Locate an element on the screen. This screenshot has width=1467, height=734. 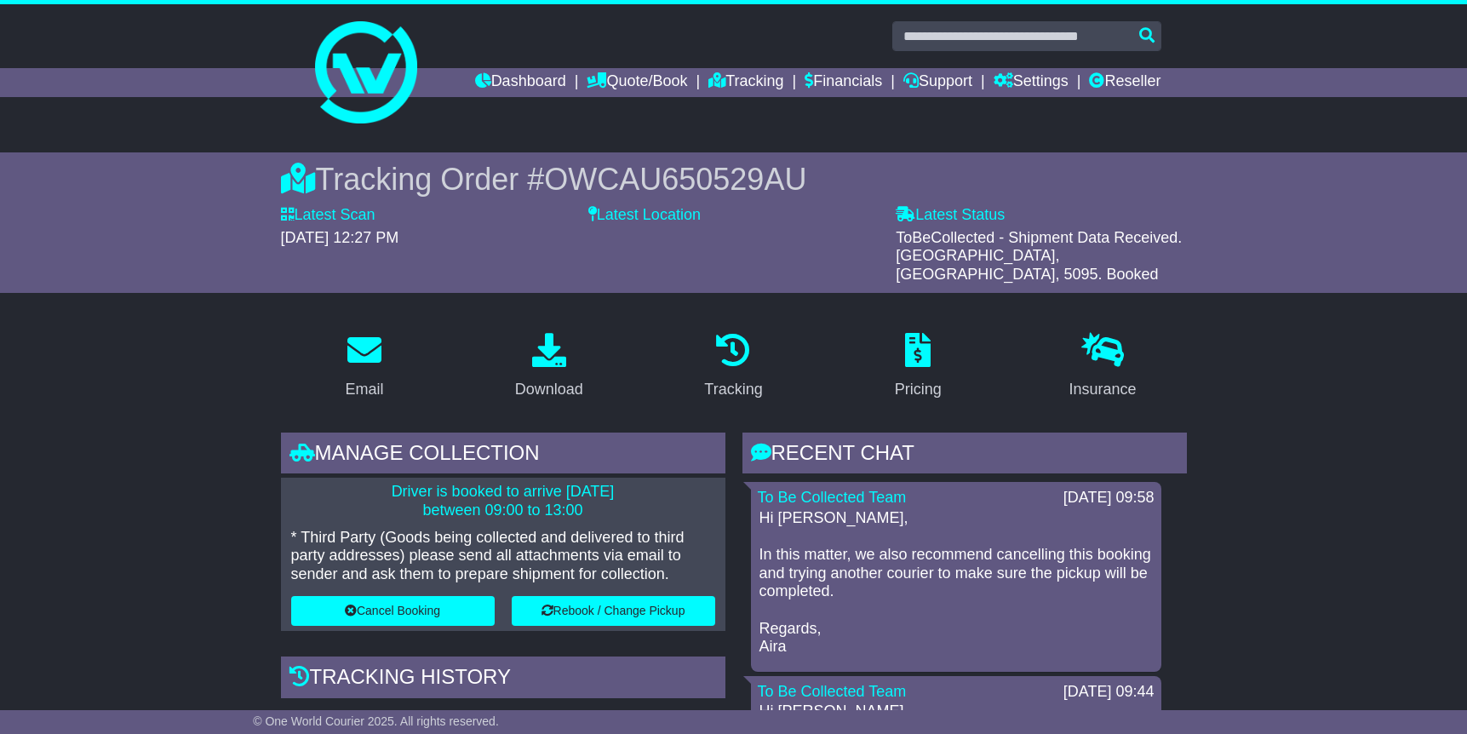
label: Latest Location is located at coordinates (645, 215).